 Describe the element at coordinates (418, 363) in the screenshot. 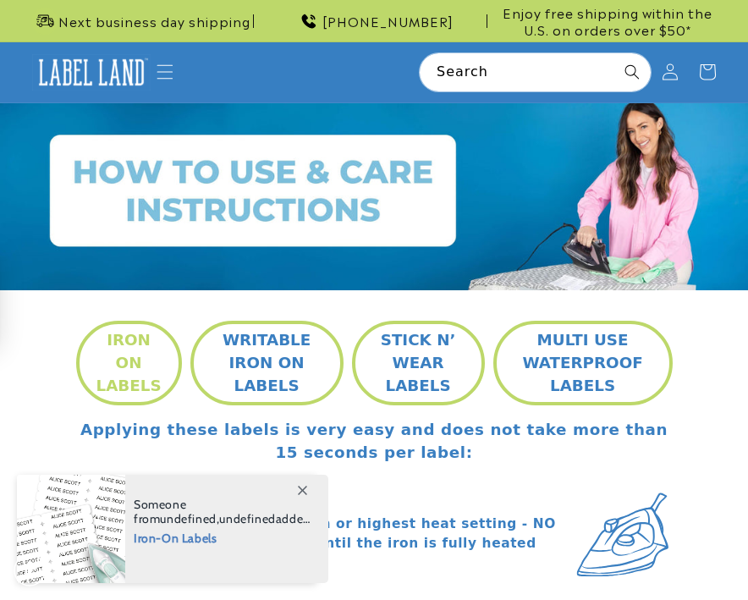

I see `button: STICK N’ WEAR LABELS` at that location.